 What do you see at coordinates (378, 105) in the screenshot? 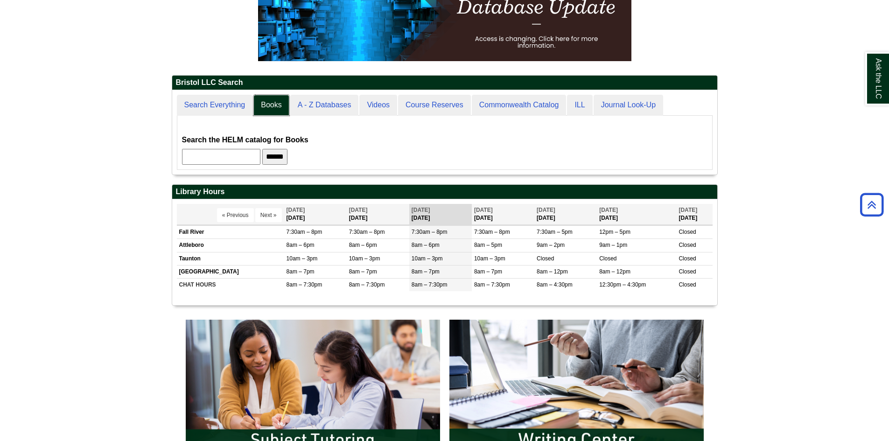
I see `a: Videos` at bounding box center [378, 105].